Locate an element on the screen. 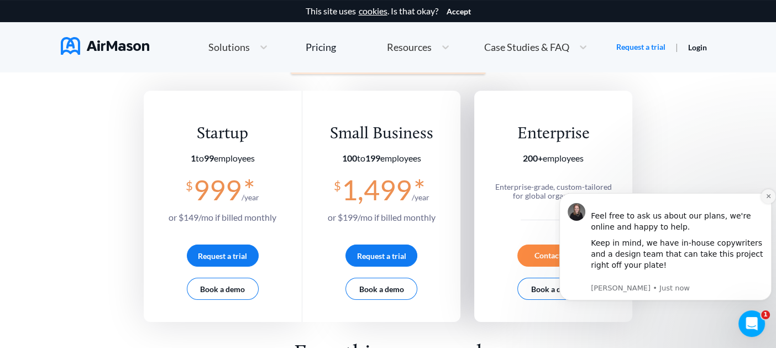  img: Profile image for Holly is located at coordinates (22, 35).